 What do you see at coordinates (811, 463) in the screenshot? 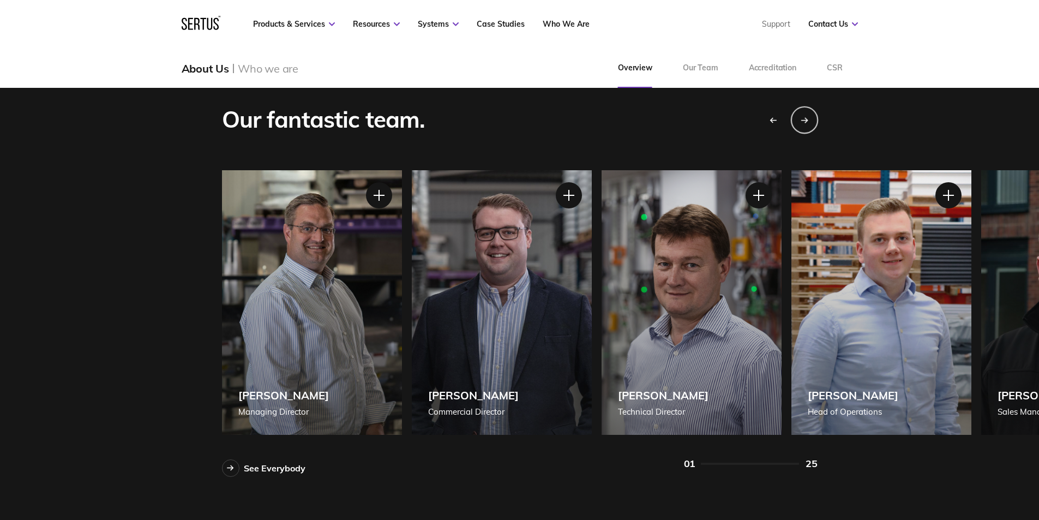
I see `div: 25` at bounding box center [811, 463].